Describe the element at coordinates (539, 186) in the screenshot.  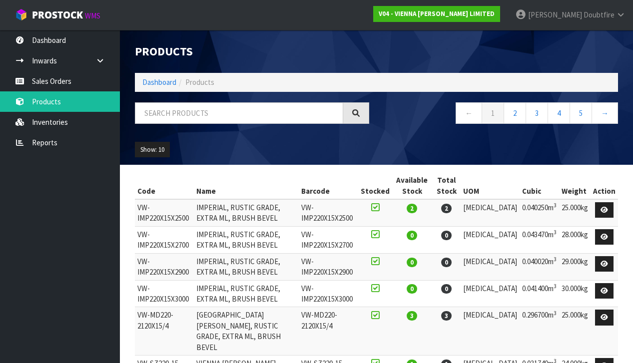
I see `th: Cubic` at that location.